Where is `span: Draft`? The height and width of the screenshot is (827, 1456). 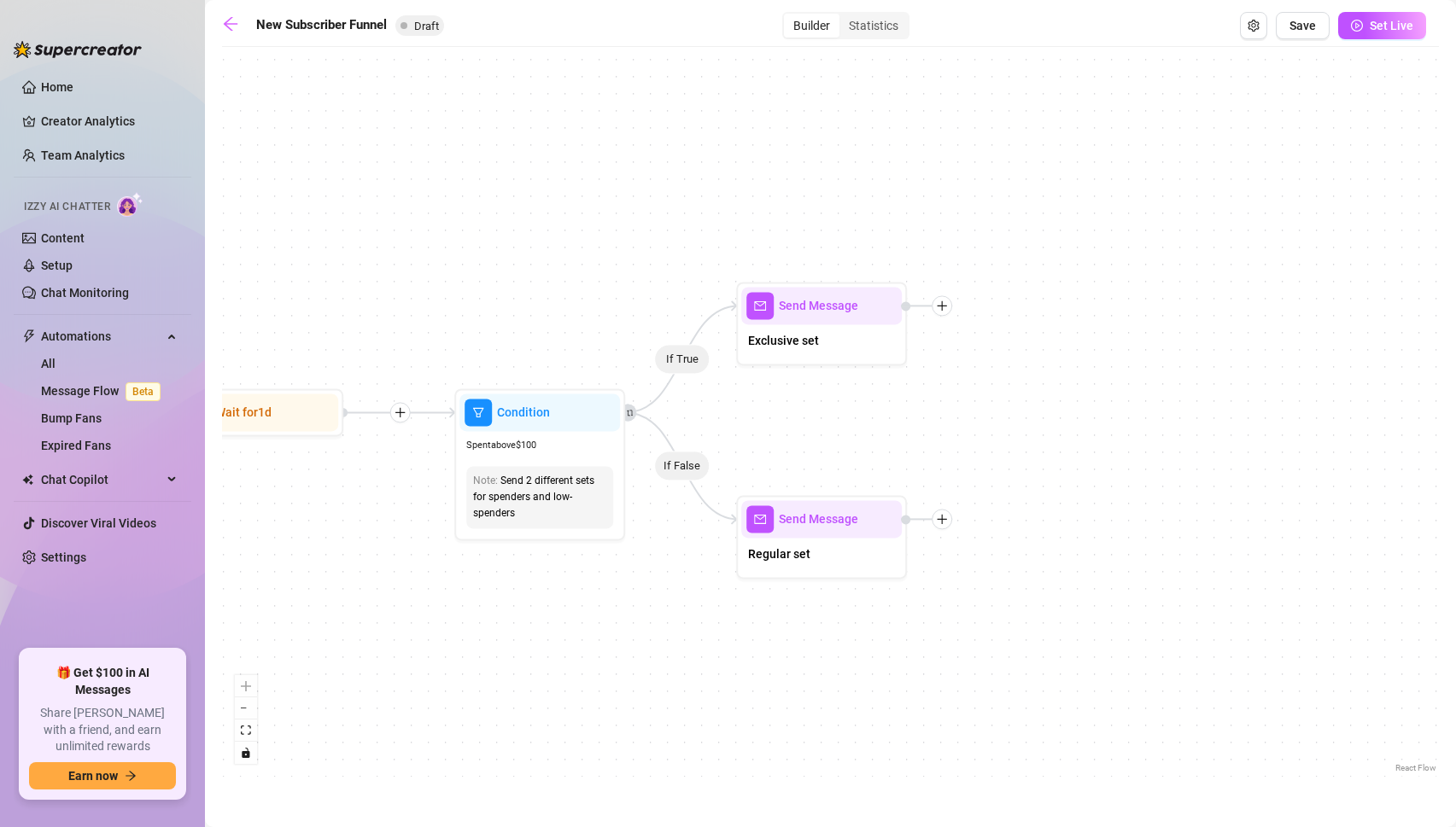
span: Draft is located at coordinates (426, 25).